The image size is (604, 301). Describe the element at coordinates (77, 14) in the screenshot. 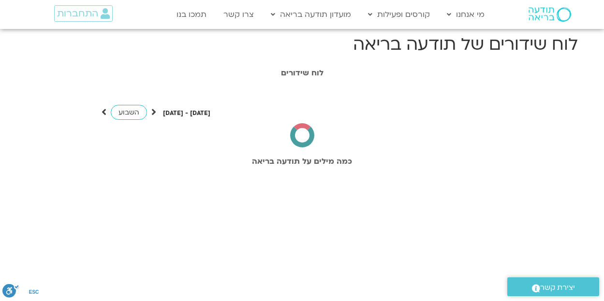

I see `span: התחברות` at that location.